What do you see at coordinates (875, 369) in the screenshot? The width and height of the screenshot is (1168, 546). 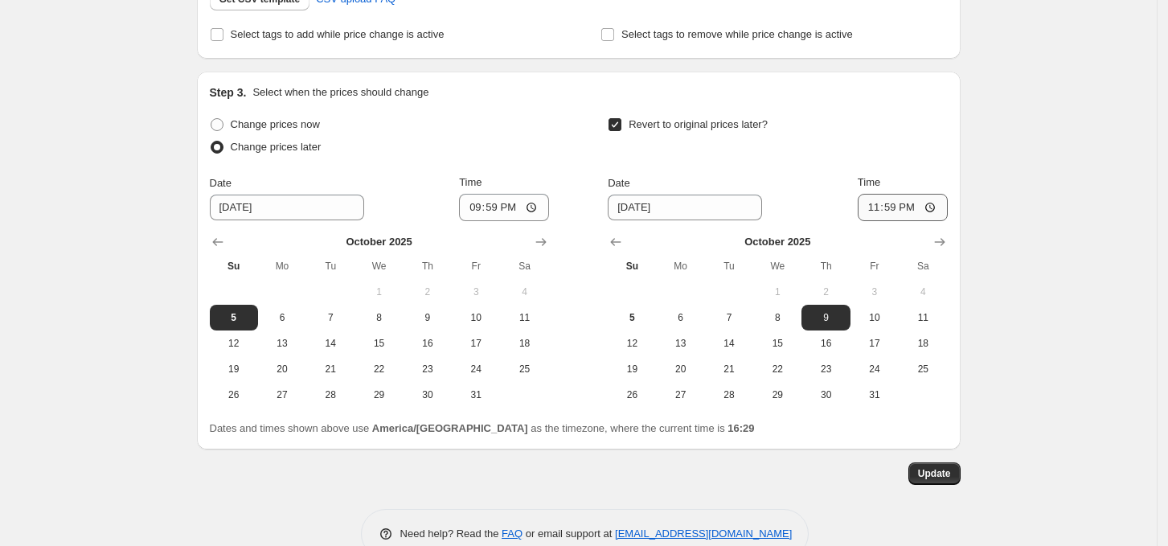 I see `span: 24` at bounding box center [875, 369].